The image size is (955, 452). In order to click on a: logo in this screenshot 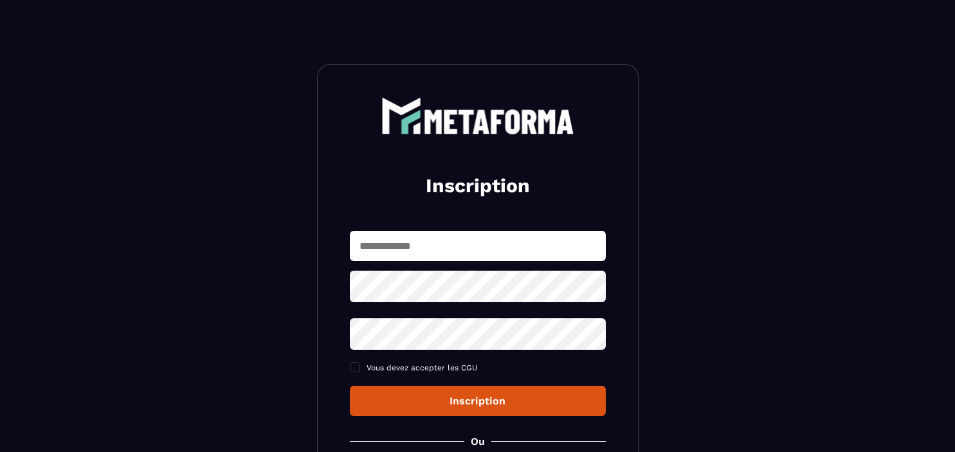, I will do `click(478, 116)`.